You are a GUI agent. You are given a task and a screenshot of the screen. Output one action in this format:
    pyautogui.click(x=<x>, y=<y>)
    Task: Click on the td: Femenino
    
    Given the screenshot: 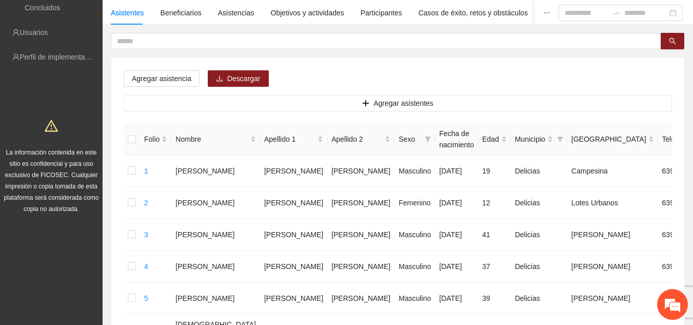 What is the action you would take?
    pyautogui.click(x=415, y=203)
    